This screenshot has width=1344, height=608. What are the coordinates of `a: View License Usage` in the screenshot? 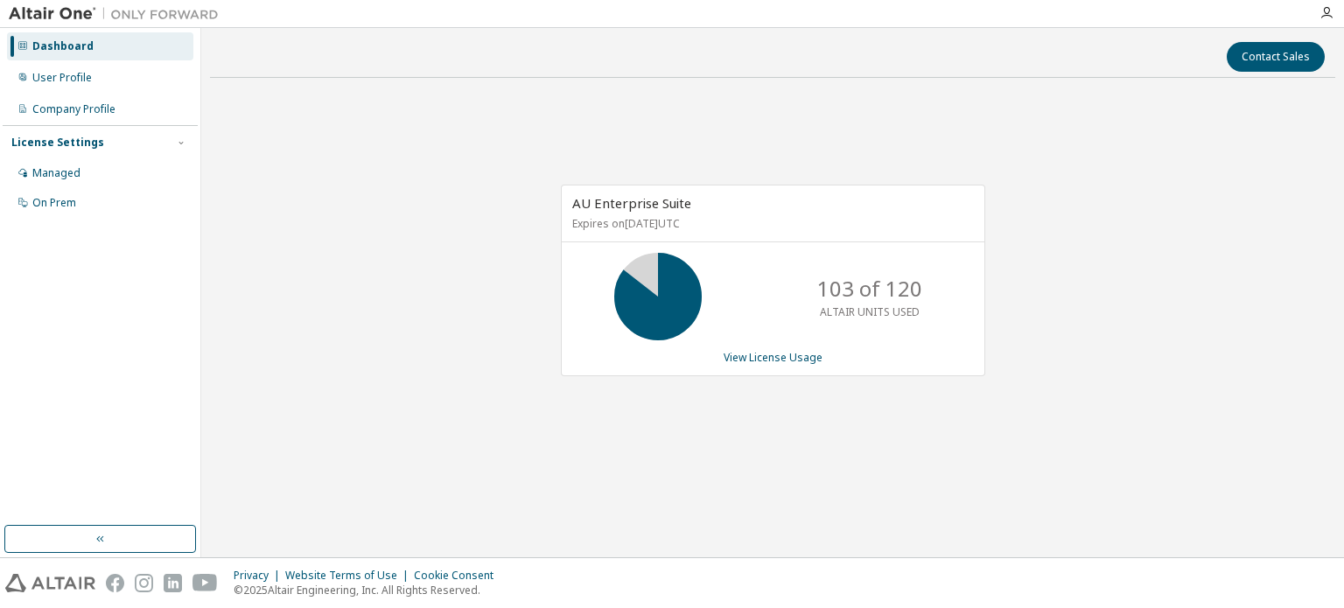 It's located at (773, 357).